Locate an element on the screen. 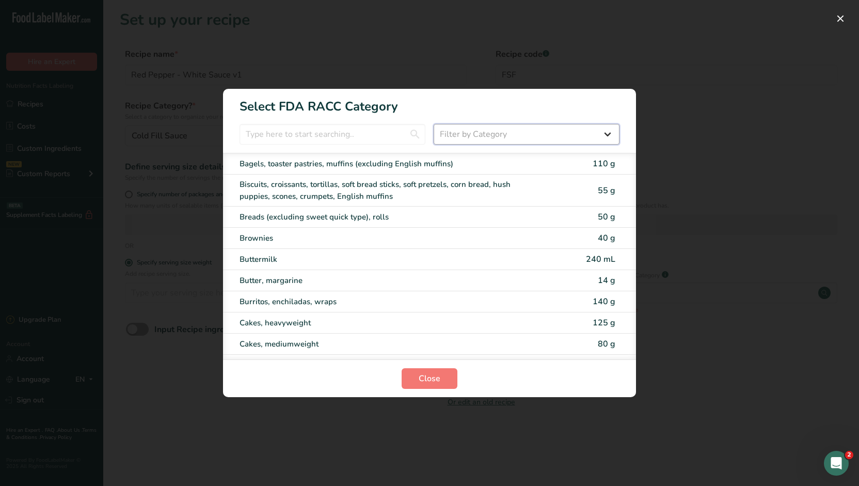  div: Biscuits, croissants, tortillas, soft bread sticks, soft pretzels, corn bread, hush puppies, scon... is located at coordinates (386, 190).